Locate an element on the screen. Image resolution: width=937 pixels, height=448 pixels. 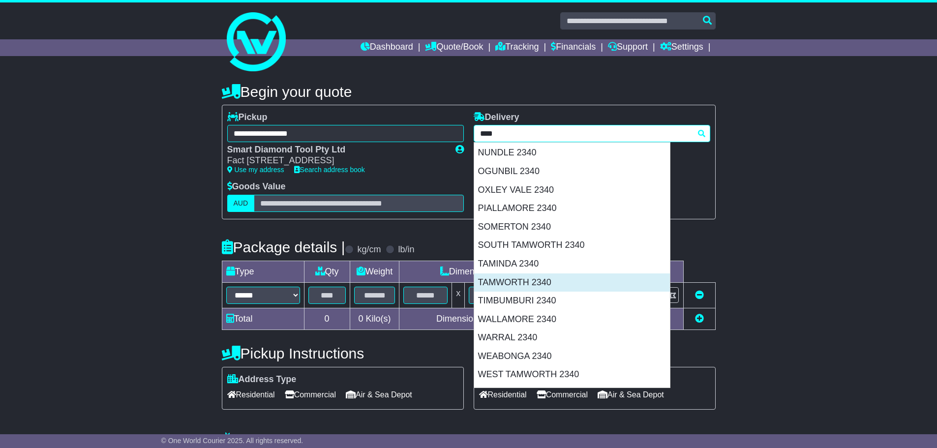
a: Tracking is located at coordinates (517, 48).